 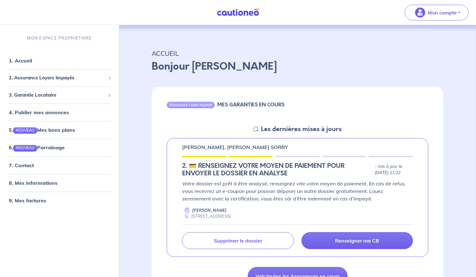 I want to click on a: 5.NOUVEAUMes bons plans, so click(x=42, y=130).